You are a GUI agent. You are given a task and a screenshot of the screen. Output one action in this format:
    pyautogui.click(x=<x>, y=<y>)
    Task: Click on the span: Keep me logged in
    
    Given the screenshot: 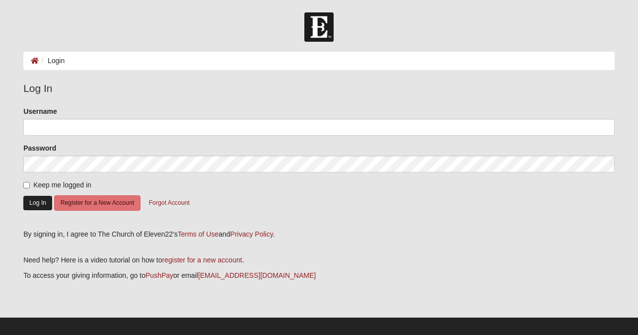 What is the action you would take?
    pyautogui.click(x=62, y=185)
    